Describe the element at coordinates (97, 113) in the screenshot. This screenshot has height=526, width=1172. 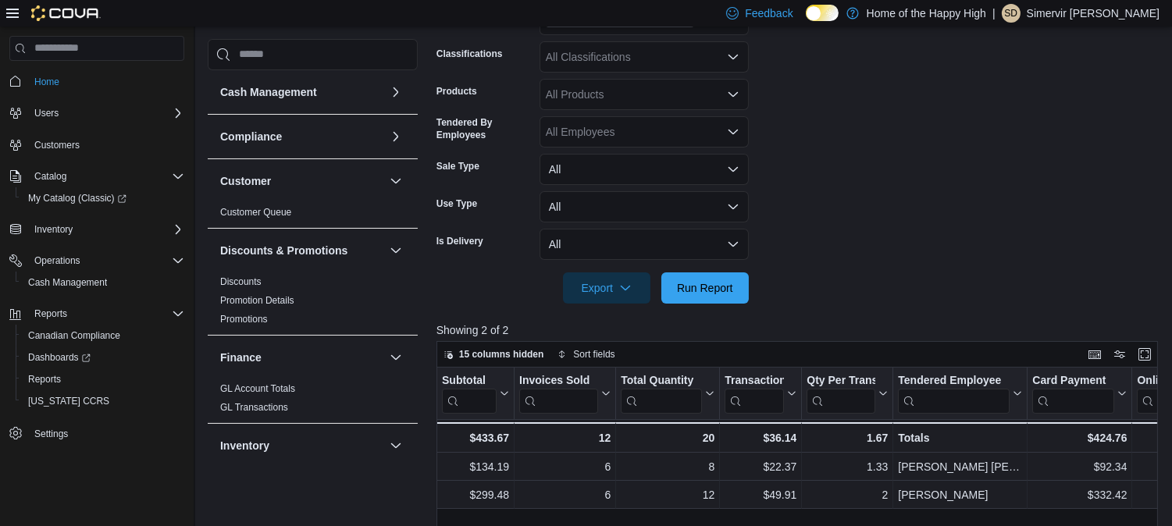
I see `button: Users` at that location.